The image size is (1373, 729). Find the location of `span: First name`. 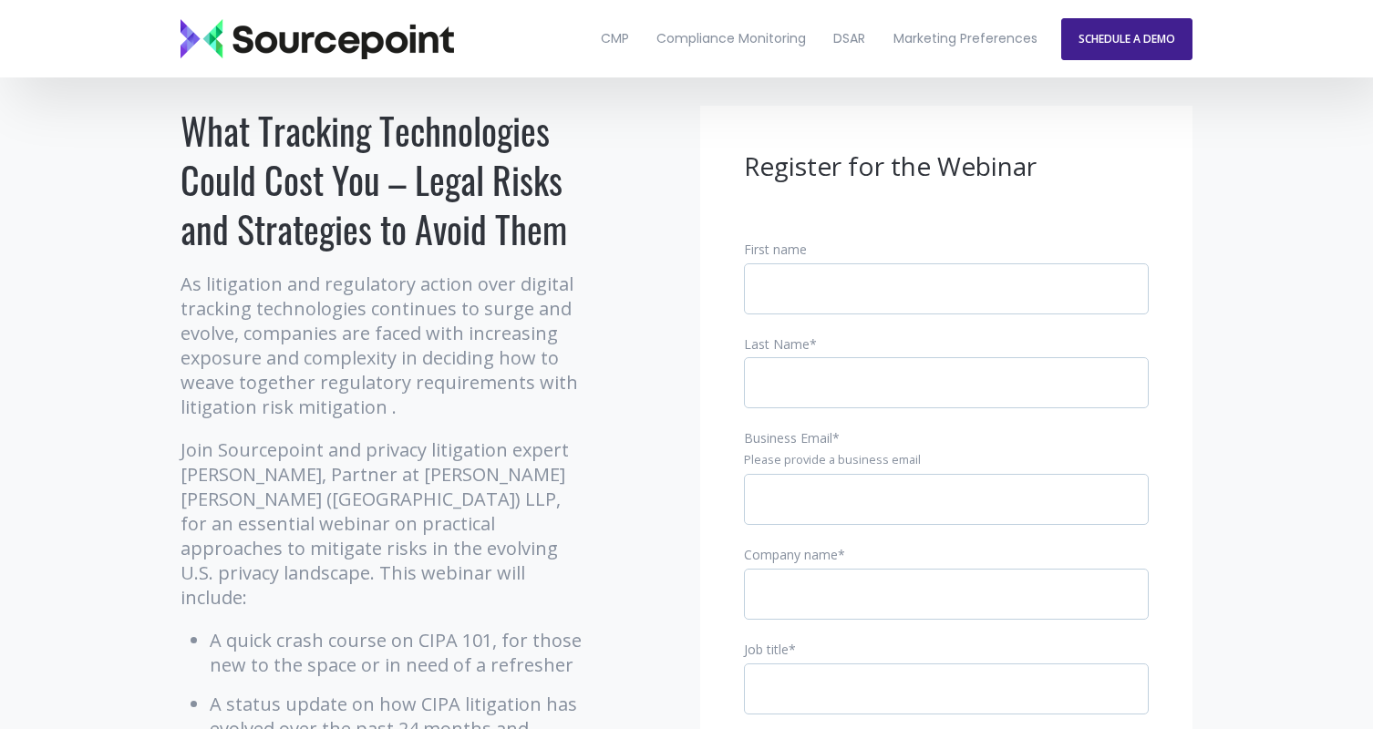

span: First name is located at coordinates (775, 249).